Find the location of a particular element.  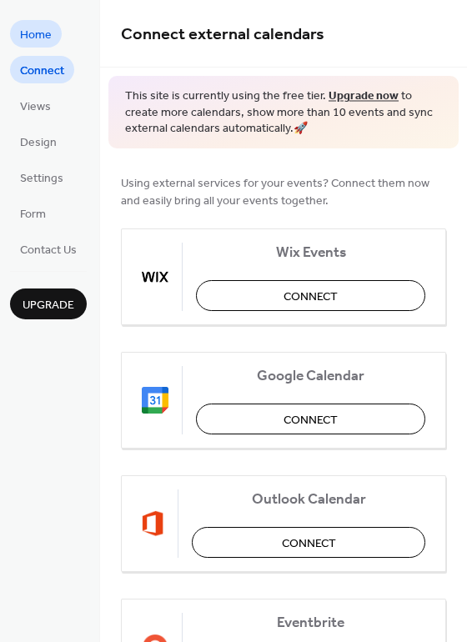

a: Upgrade now is located at coordinates (364, 96).